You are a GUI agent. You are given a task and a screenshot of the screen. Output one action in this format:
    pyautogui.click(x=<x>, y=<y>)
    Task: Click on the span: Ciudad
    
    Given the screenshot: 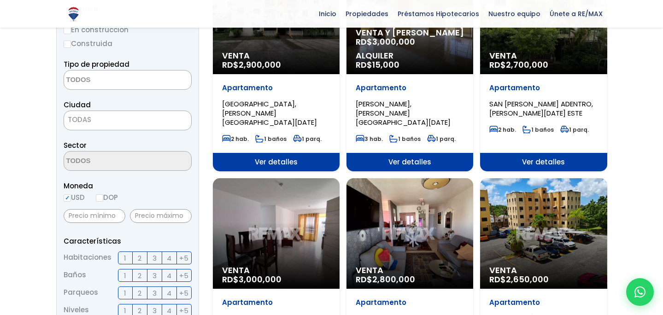 What is the action you would take?
    pyautogui.click(x=77, y=105)
    